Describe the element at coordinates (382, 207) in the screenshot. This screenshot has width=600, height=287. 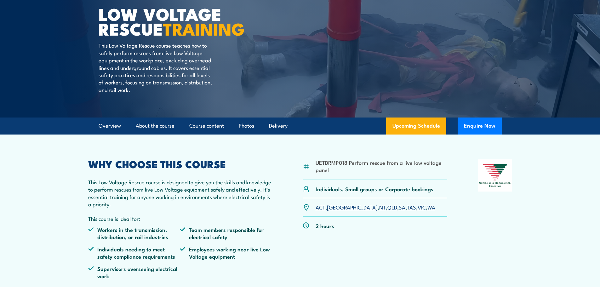
I see `a: NT` at that location.